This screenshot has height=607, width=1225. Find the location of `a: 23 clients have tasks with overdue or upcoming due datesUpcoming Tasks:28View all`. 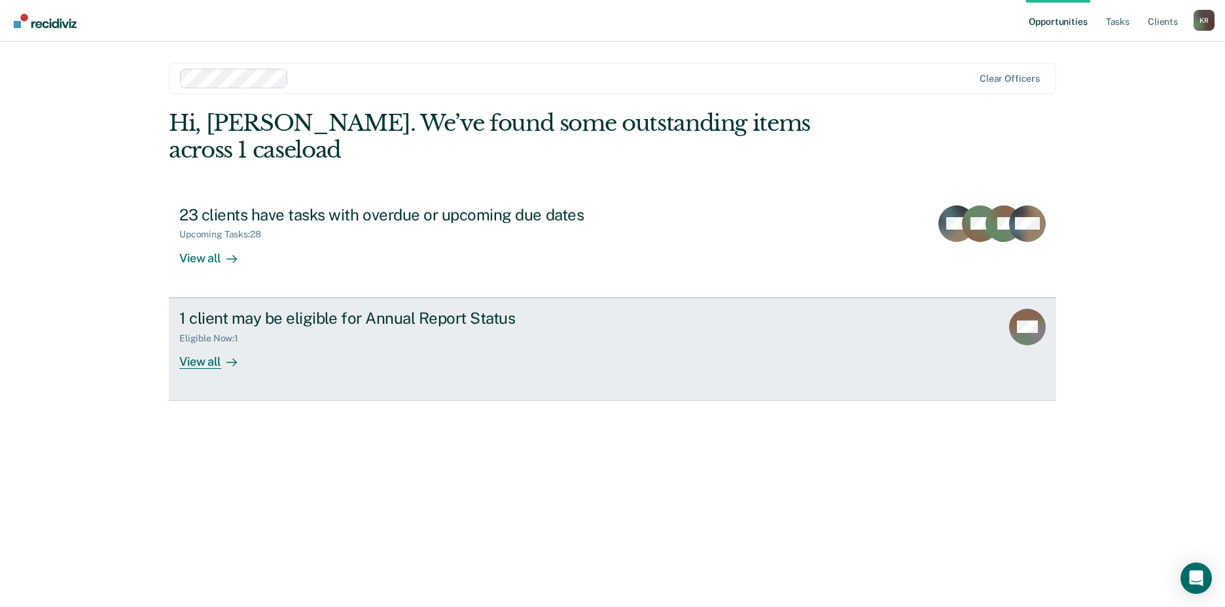

a: 23 clients have tasks with overdue or upcoming due datesUpcoming Tasks:28View all is located at coordinates (612, 246).